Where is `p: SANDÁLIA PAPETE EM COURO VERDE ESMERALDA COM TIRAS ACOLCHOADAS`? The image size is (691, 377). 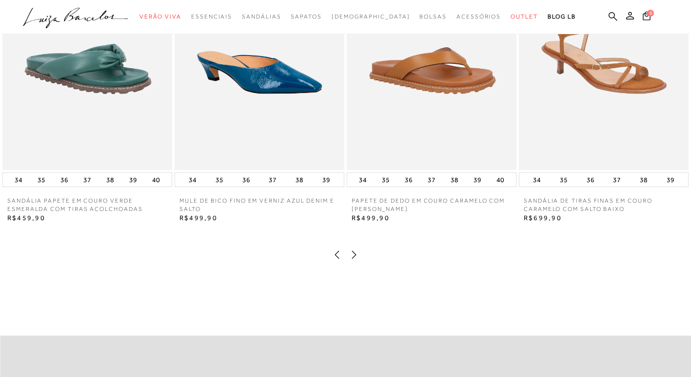 p: SANDÁLIA PAPETE EM COURO VERDE ESMERALDA COM TIRAS ACOLCHOADAS is located at coordinates (87, 205).